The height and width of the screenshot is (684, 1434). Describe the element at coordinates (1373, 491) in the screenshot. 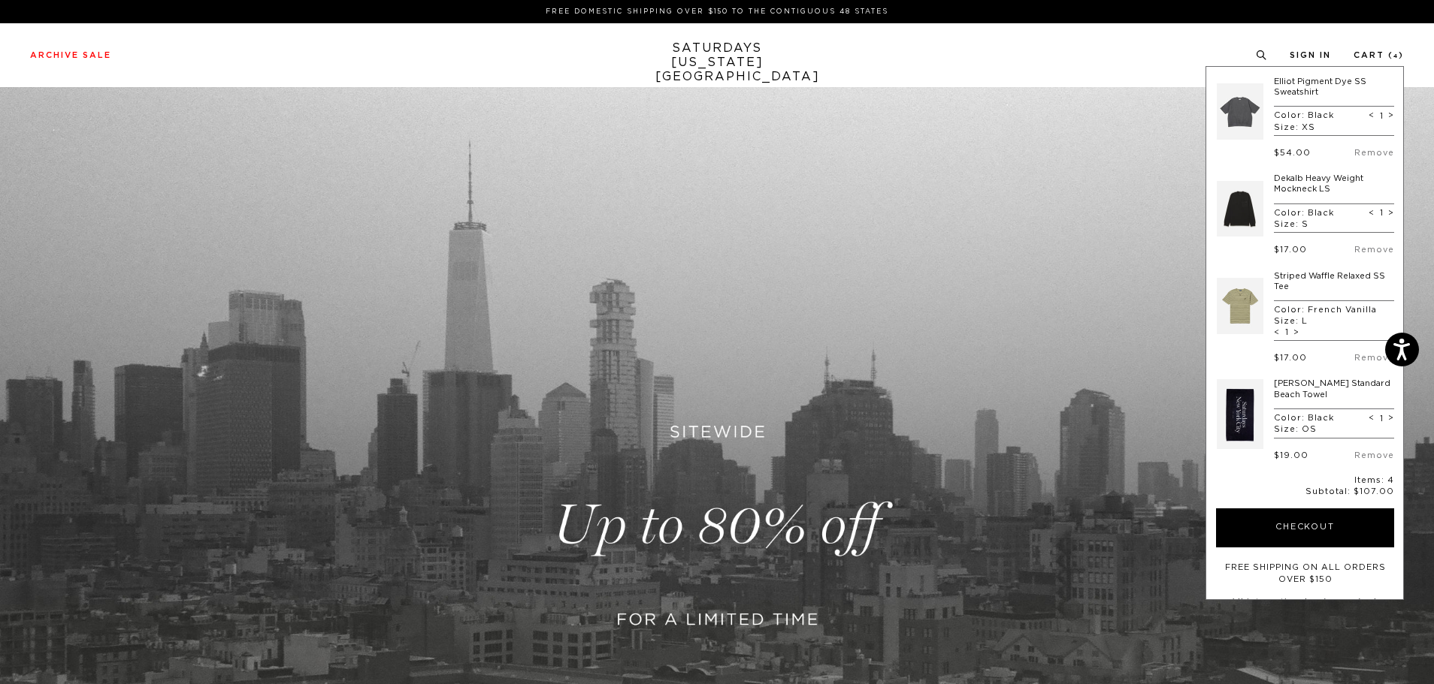

I see `span: $107.00` at that location.